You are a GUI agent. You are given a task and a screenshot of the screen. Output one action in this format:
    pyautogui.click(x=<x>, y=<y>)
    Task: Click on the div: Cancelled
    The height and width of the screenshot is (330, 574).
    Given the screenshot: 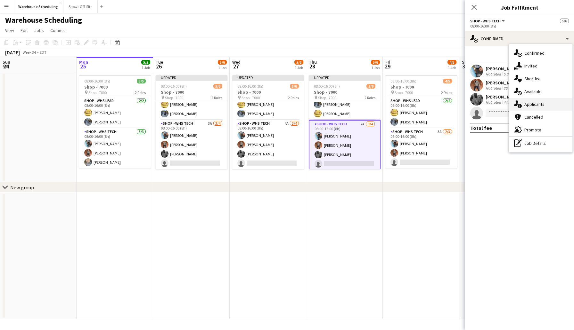 What is the action you would take?
    pyautogui.click(x=540, y=117)
    